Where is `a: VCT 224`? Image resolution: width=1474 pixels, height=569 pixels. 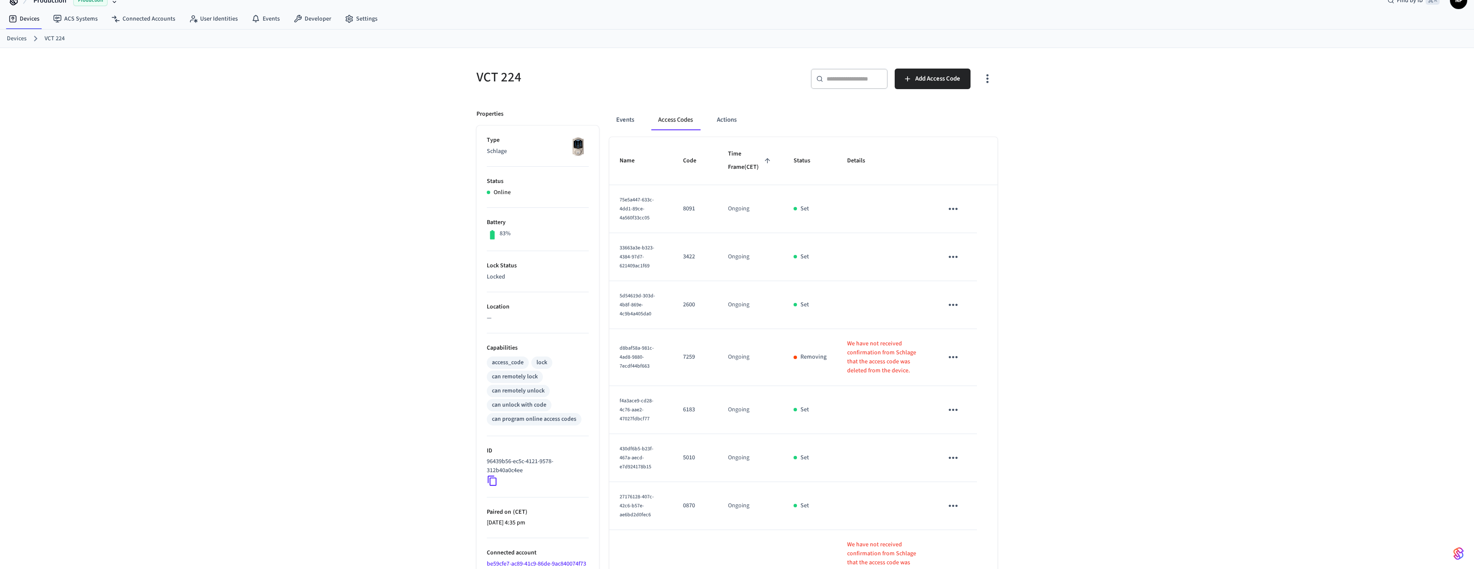 a: VCT 224 is located at coordinates (54, 39).